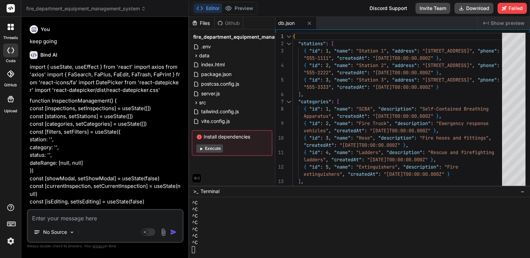 The height and width of the screenshot is (258, 530). I want to click on span: Install dependencies, so click(232, 137).